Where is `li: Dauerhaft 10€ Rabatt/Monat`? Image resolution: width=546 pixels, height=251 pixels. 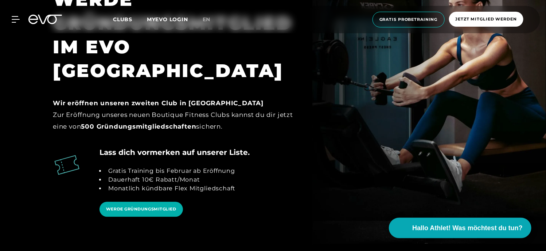
li: Dauerhaft 10€ Rabatt/Monat is located at coordinates (170, 179).